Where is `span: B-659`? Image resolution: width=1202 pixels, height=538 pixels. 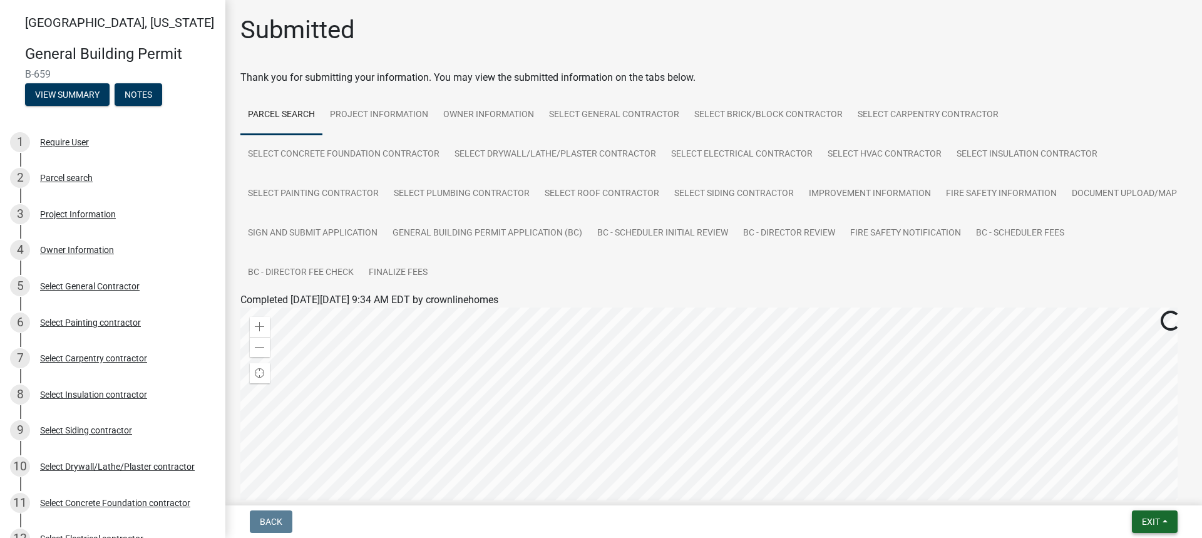
span: B-659 is located at coordinates (113, 74).